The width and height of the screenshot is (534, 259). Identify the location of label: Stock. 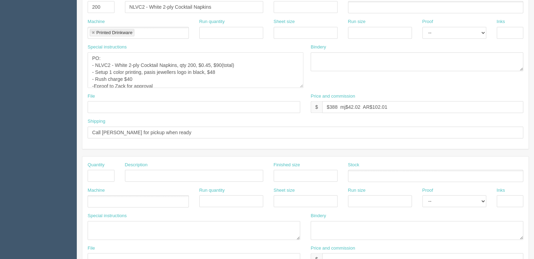
(354, 165).